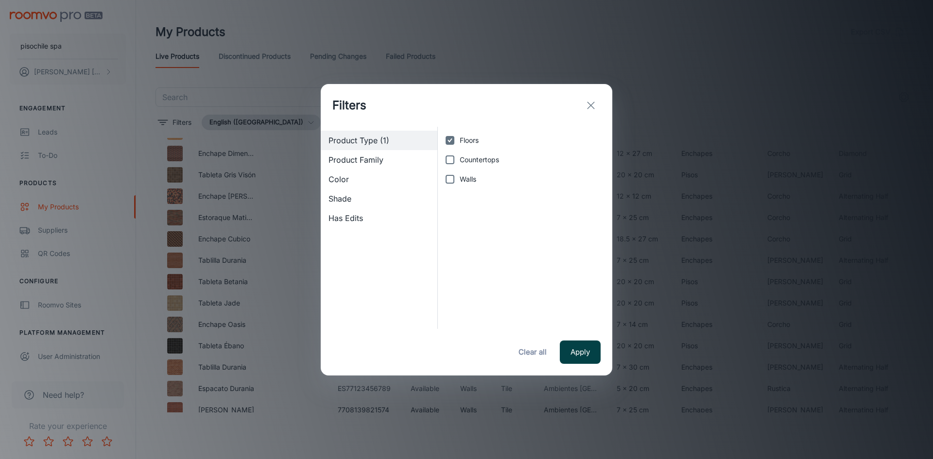 This screenshot has height=459, width=933. What do you see at coordinates (580, 352) in the screenshot?
I see `button: Apply` at bounding box center [580, 352].